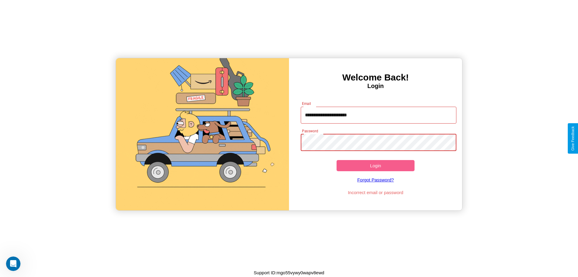  What do you see at coordinates (375, 86) in the screenshot?
I see `h4: Login` at bounding box center [375, 86].